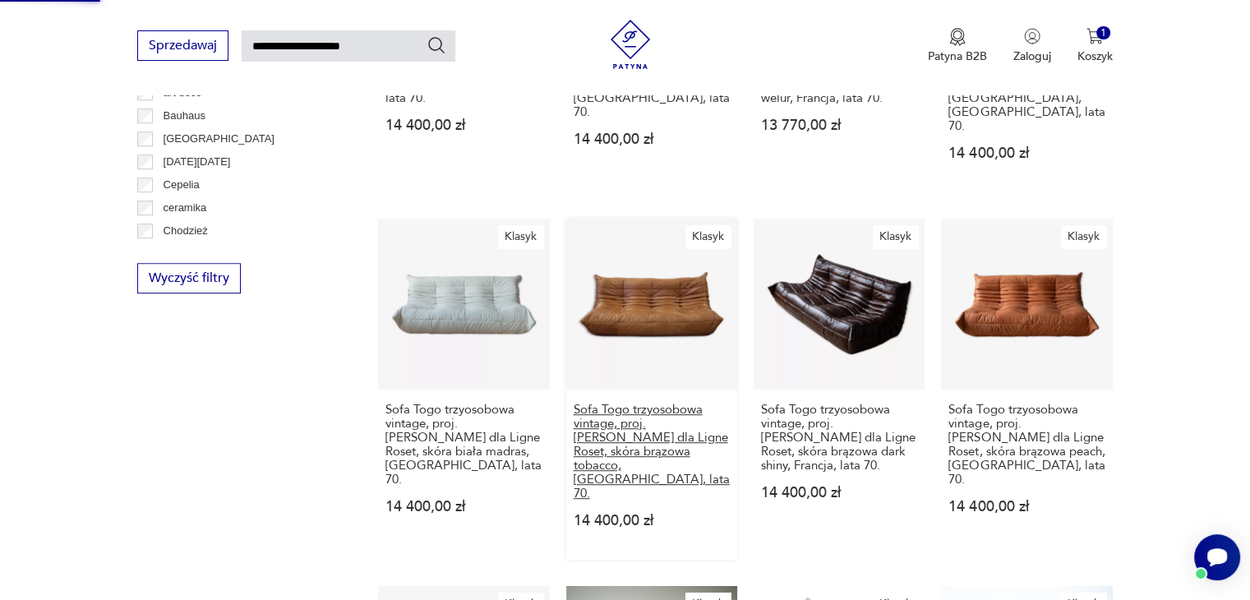 The image size is (1250, 600). Describe the element at coordinates (437, 45) in the screenshot. I see `button: Szukaj` at that location.